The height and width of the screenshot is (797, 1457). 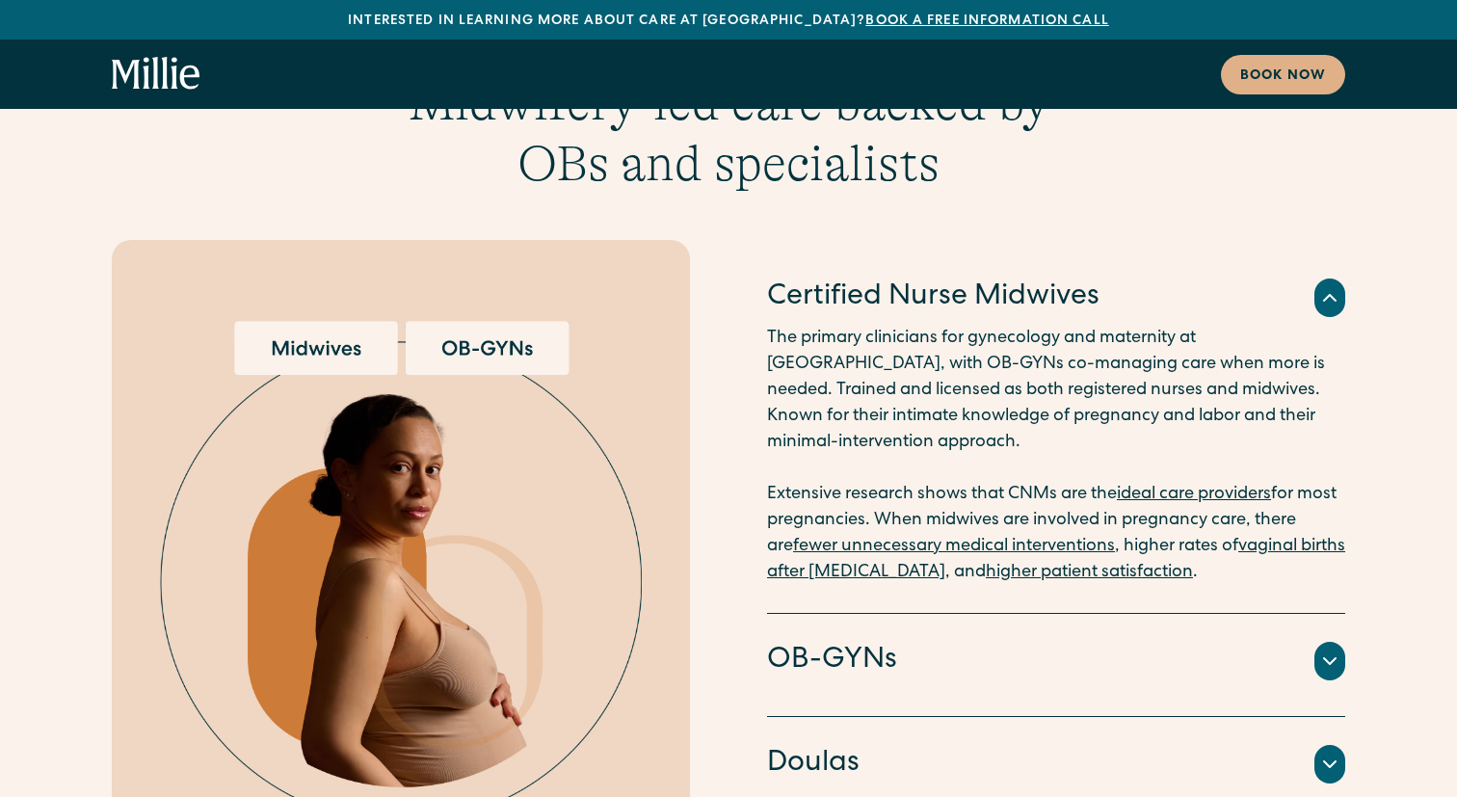 What do you see at coordinates (1089, 573) in the screenshot?
I see `a: higher patient satisfaction` at bounding box center [1089, 573].